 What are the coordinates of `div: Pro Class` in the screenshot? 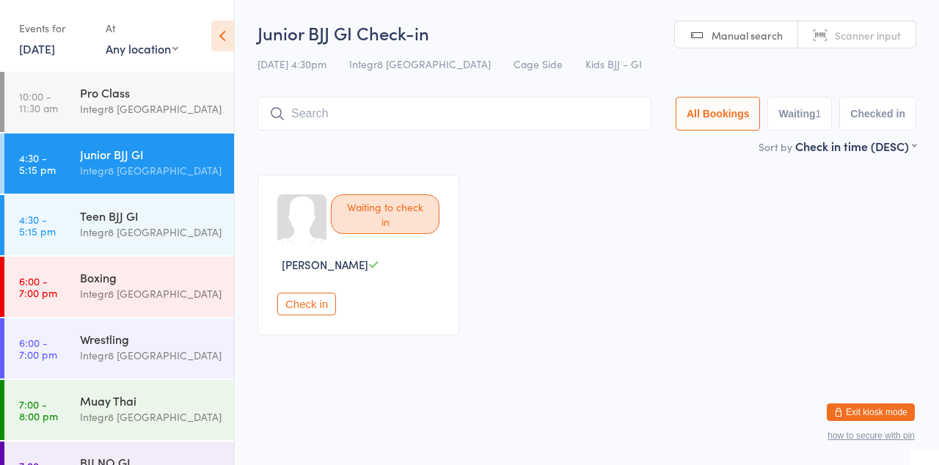 It's located at (150, 92).